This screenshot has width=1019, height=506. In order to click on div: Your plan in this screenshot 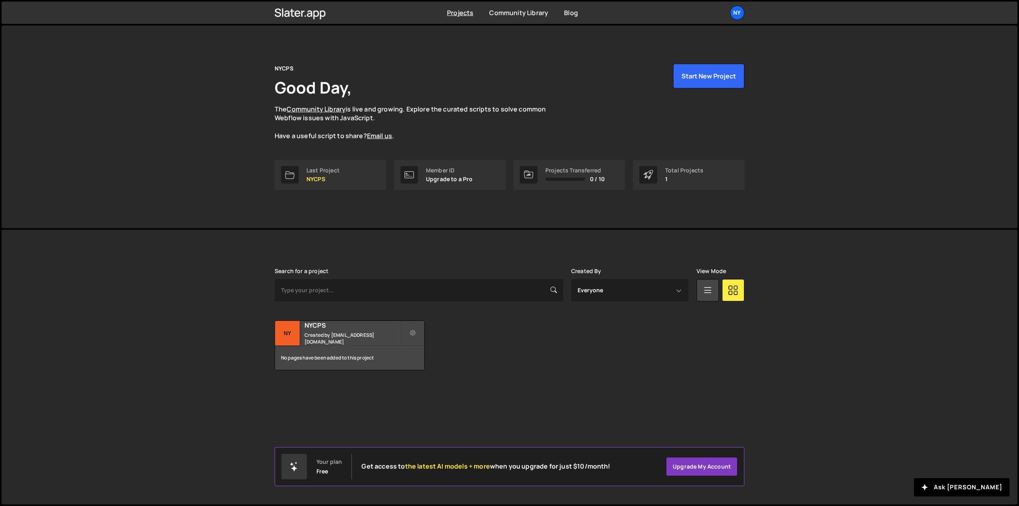, I will do `click(329, 462)`.